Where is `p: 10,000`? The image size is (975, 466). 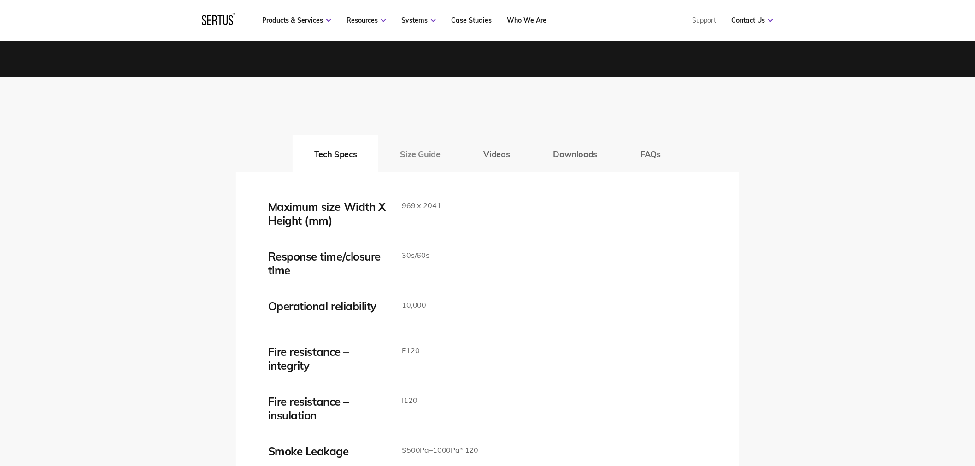
p: 10,000 is located at coordinates (414, 306).